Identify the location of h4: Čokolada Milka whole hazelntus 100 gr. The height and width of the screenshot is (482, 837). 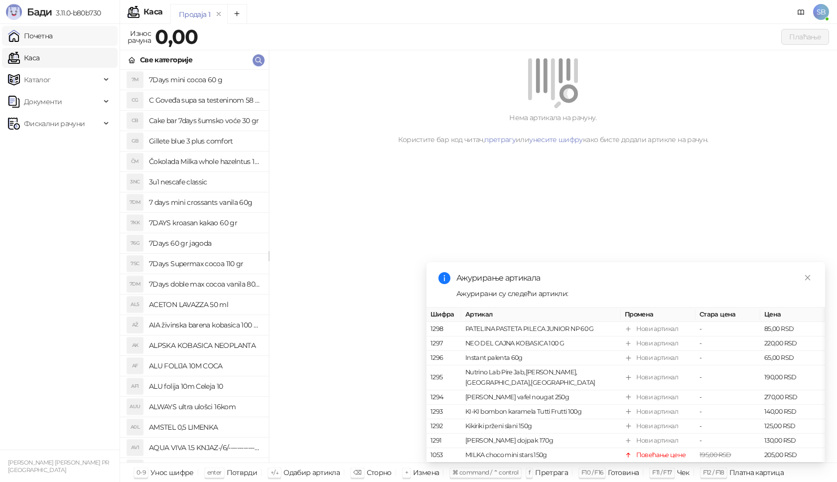
(205, 161).